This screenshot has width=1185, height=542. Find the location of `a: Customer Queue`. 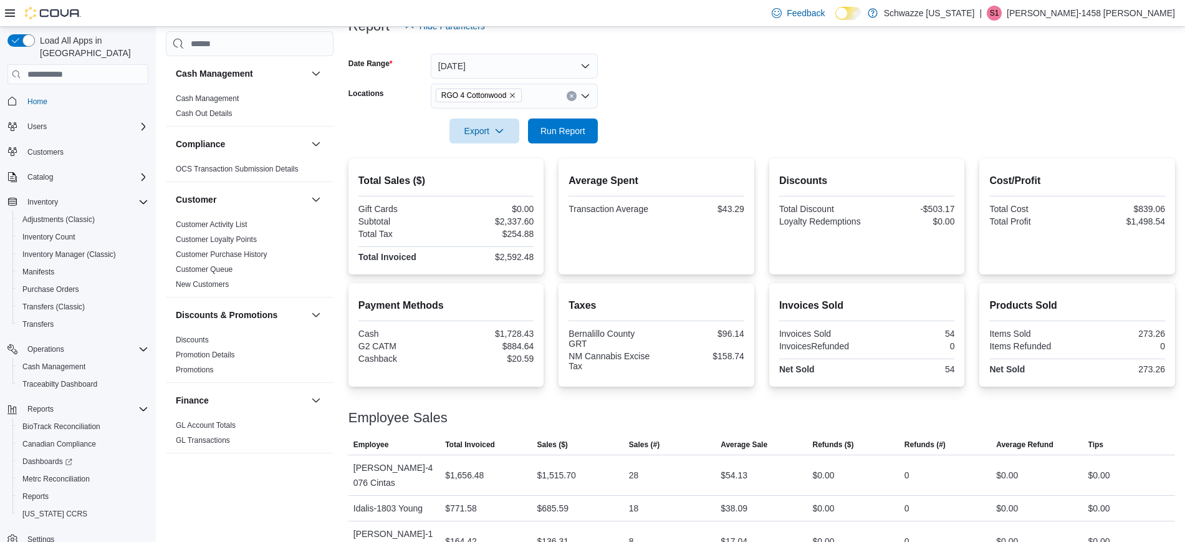

a: Customer Queue is located at coordinates (204, 269).